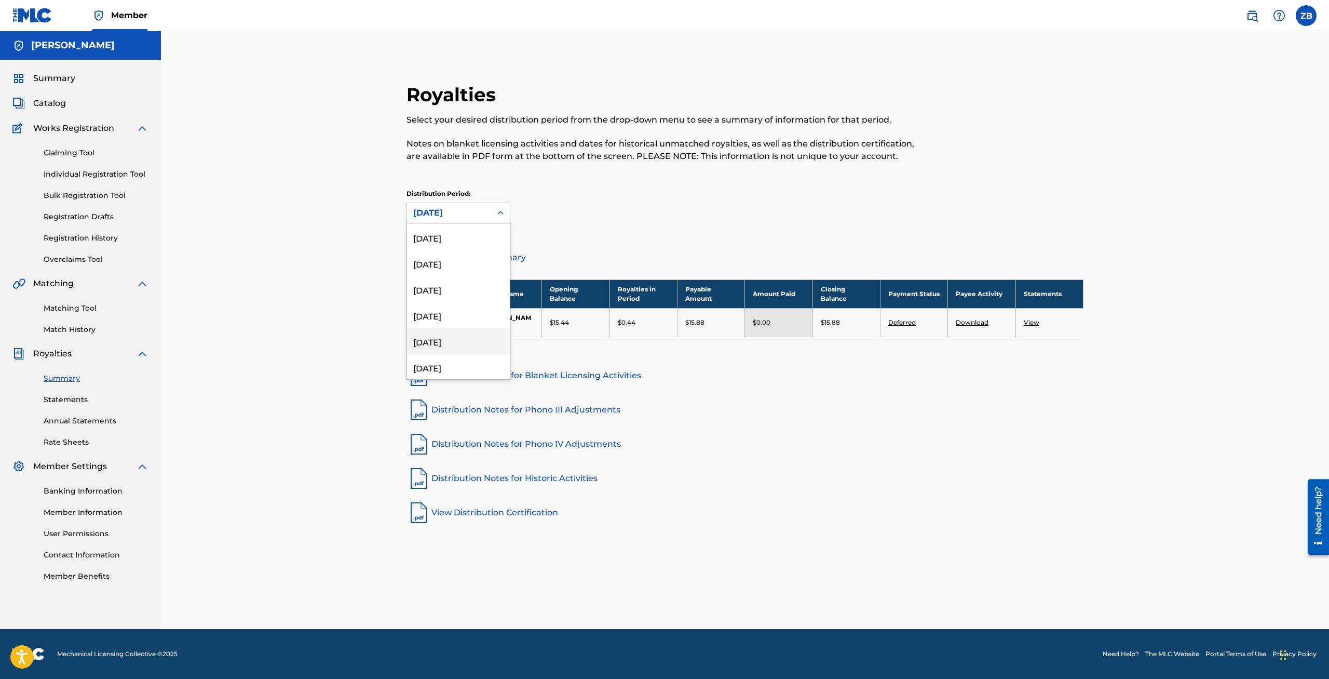 The width and height of the screenshot is (1329, 679). I want to click on h5: Zachary Brown, so click(73, 45).